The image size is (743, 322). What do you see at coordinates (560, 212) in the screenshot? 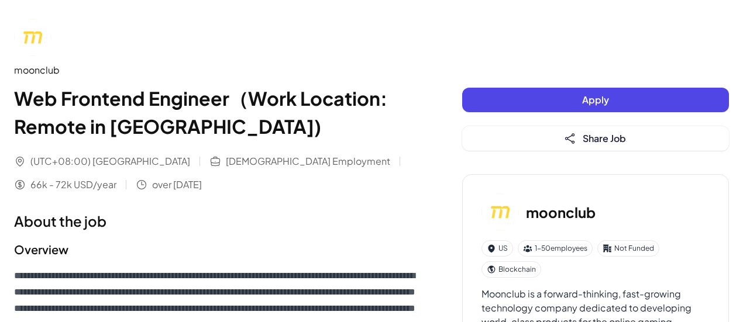
I see `h3: moonclub` at bounding box center [560, 212].